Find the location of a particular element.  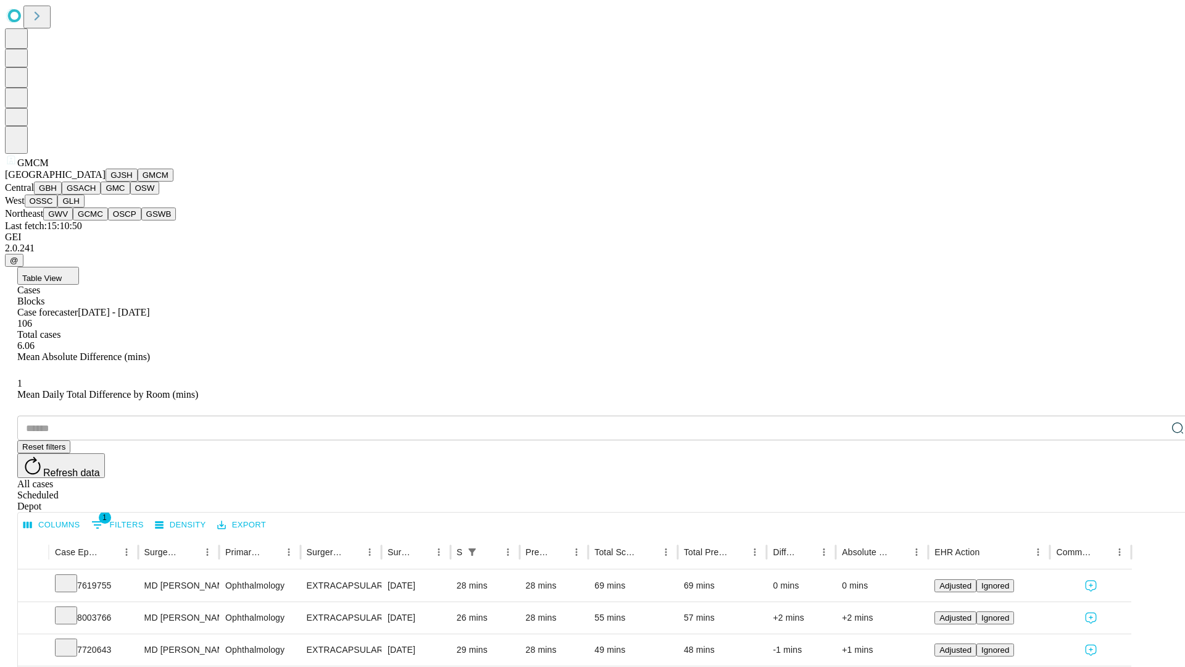

button: GMCM is located at coordinates (156, 175).